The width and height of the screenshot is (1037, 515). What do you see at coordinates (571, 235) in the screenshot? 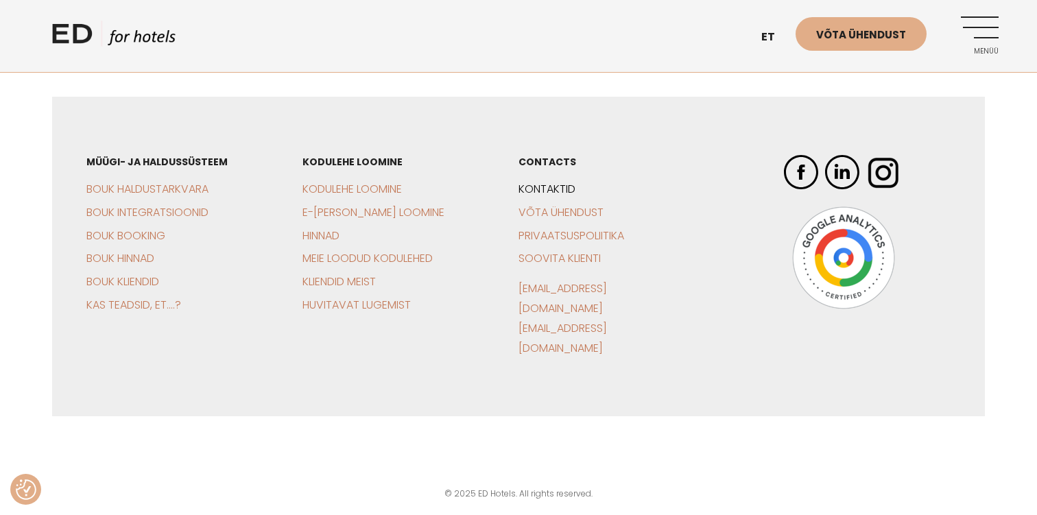
I see `a: Privaatsuspoliitika` at bounding box center [571, 235].